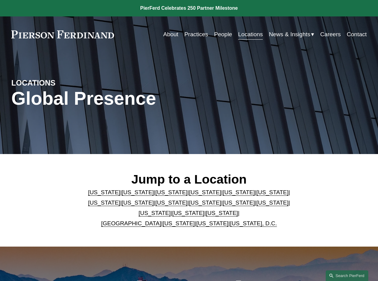 The height and width of the screenshot is (281, 378). Describe the element at coordinates (347, 275) in the screenshot. I see `a: Search this site` at that location.